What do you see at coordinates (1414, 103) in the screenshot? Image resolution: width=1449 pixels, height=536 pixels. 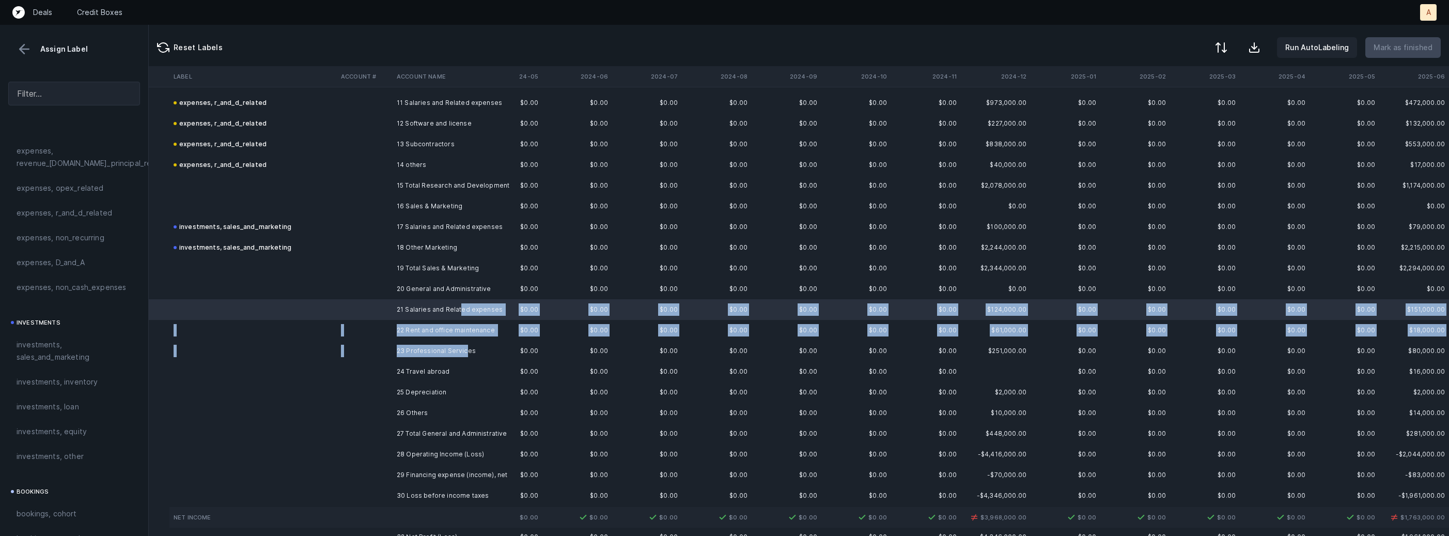 I see `td: $472,000.00` at bounding box center [1414, 103].